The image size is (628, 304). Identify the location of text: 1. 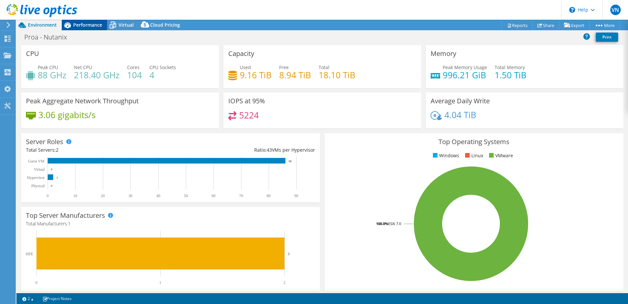
(160, 282).